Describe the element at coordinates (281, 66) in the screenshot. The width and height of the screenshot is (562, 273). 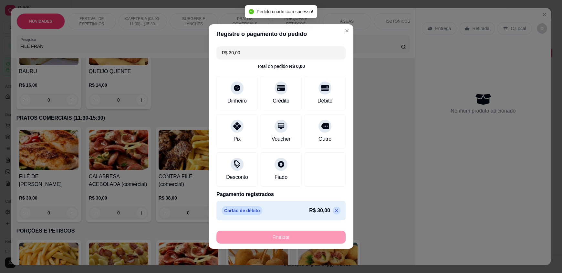
I see `div: Total do pedido` at that location.